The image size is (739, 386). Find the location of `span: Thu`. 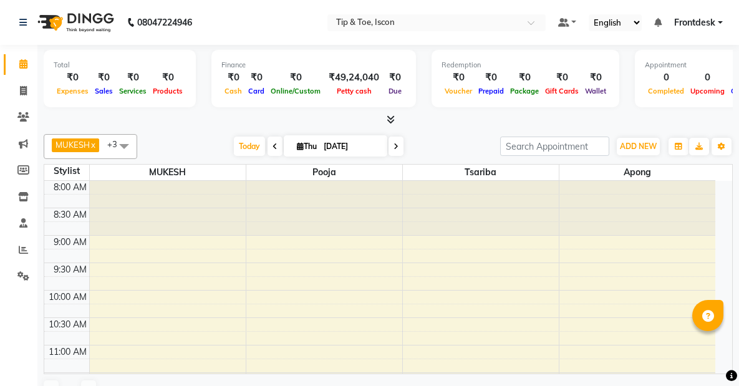

span: Thu is located at coordinates (307, 146).